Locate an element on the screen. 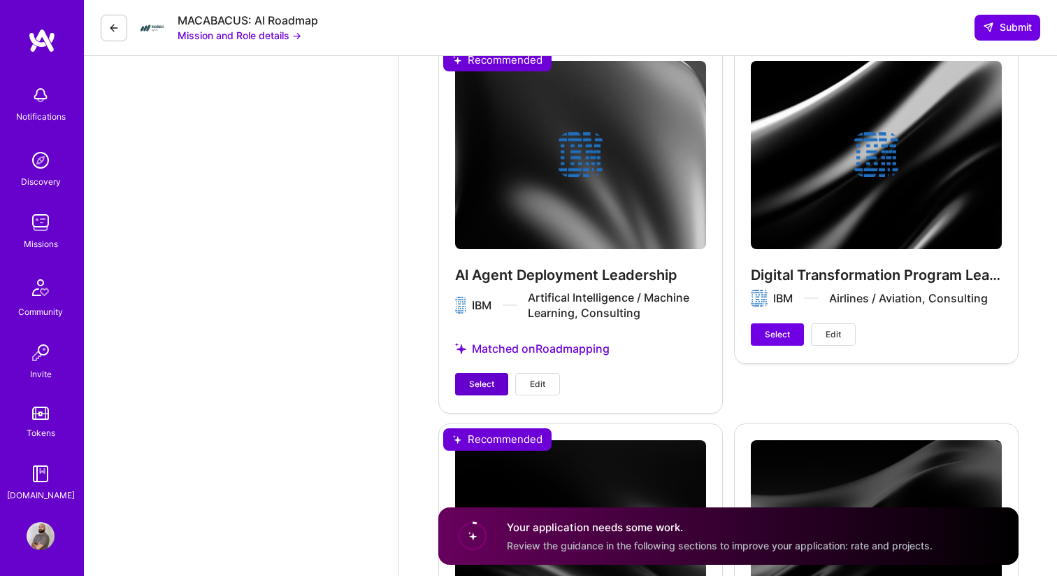  div: Tokens is located at coordinates (41, 432).